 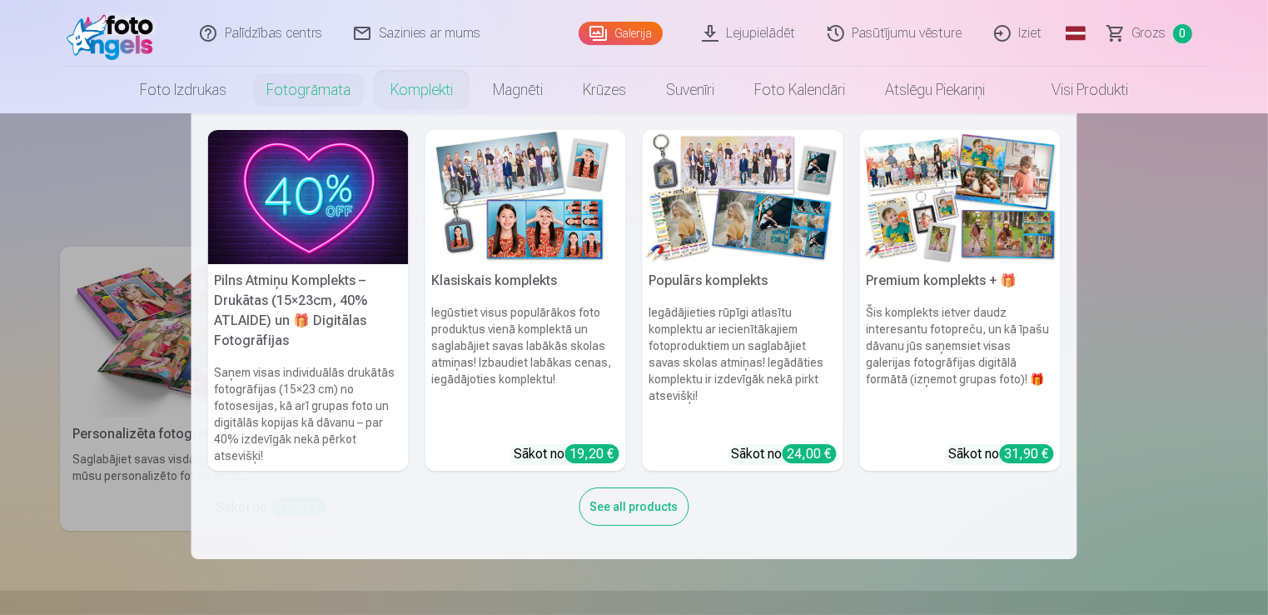 What do you see at coordinates (525, 367) in the screenshot?
I see `h6: Iegūstiet visus populārākos foto produktus vienā komplektā un saglabājiet savas labākās skolas at...` at bounding box center [525, 367].